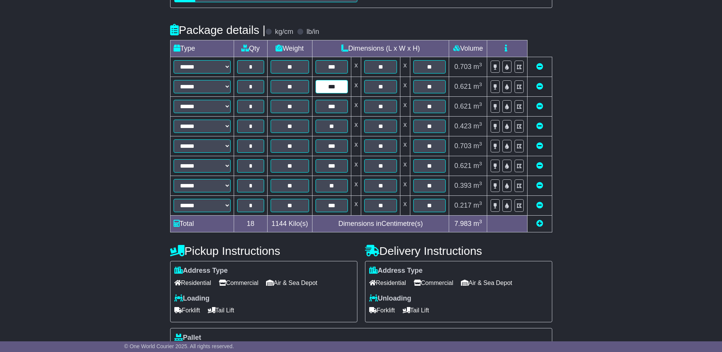  I want to click on td: Type, so click(202, 49).